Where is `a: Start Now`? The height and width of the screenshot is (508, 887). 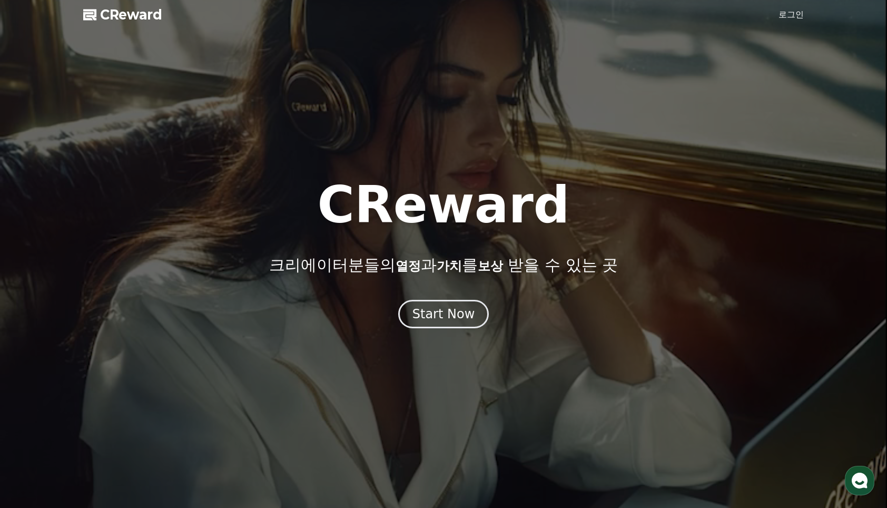 a: Start Now is located at coordinates (444, 315).